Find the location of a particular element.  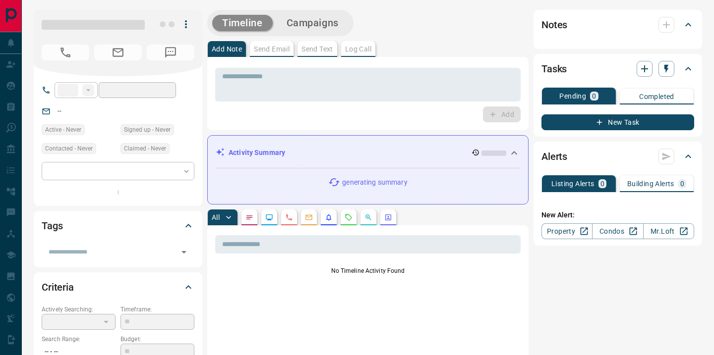

p: All is located at coordinates (216, 218).